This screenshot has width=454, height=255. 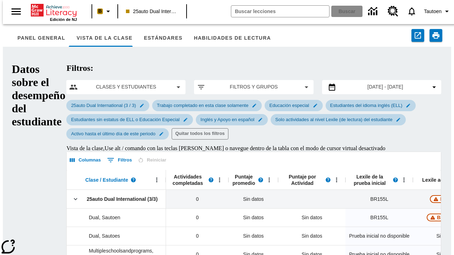 What do you see at coordinates (253, 199) in the screenshot?
I see `div: Sin datos, 25auto Dual International (3/3)` at bounding box center [253, 199].